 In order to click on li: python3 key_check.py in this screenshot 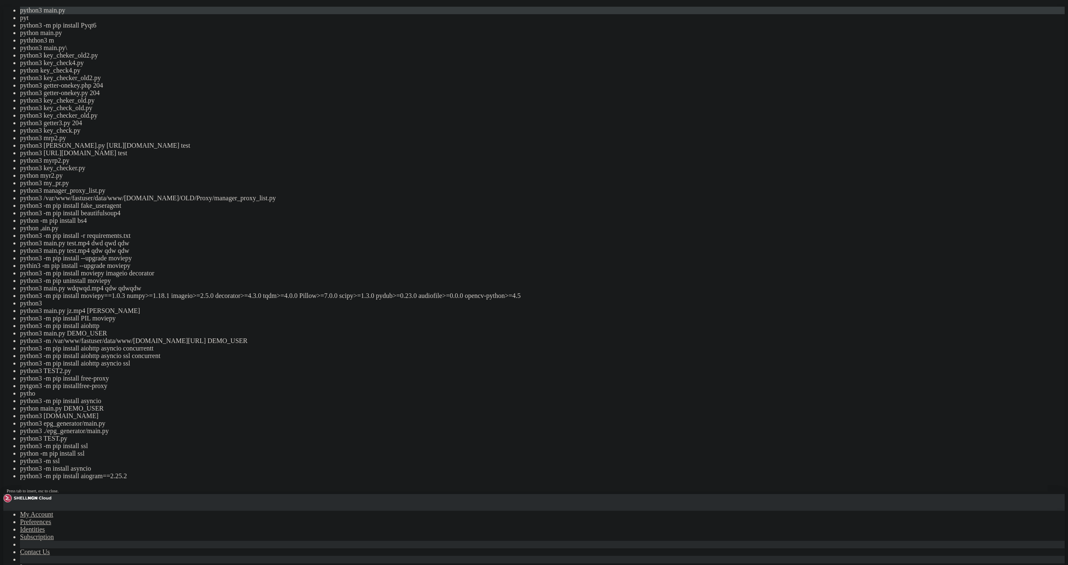, I will do `click(542, 131)`.